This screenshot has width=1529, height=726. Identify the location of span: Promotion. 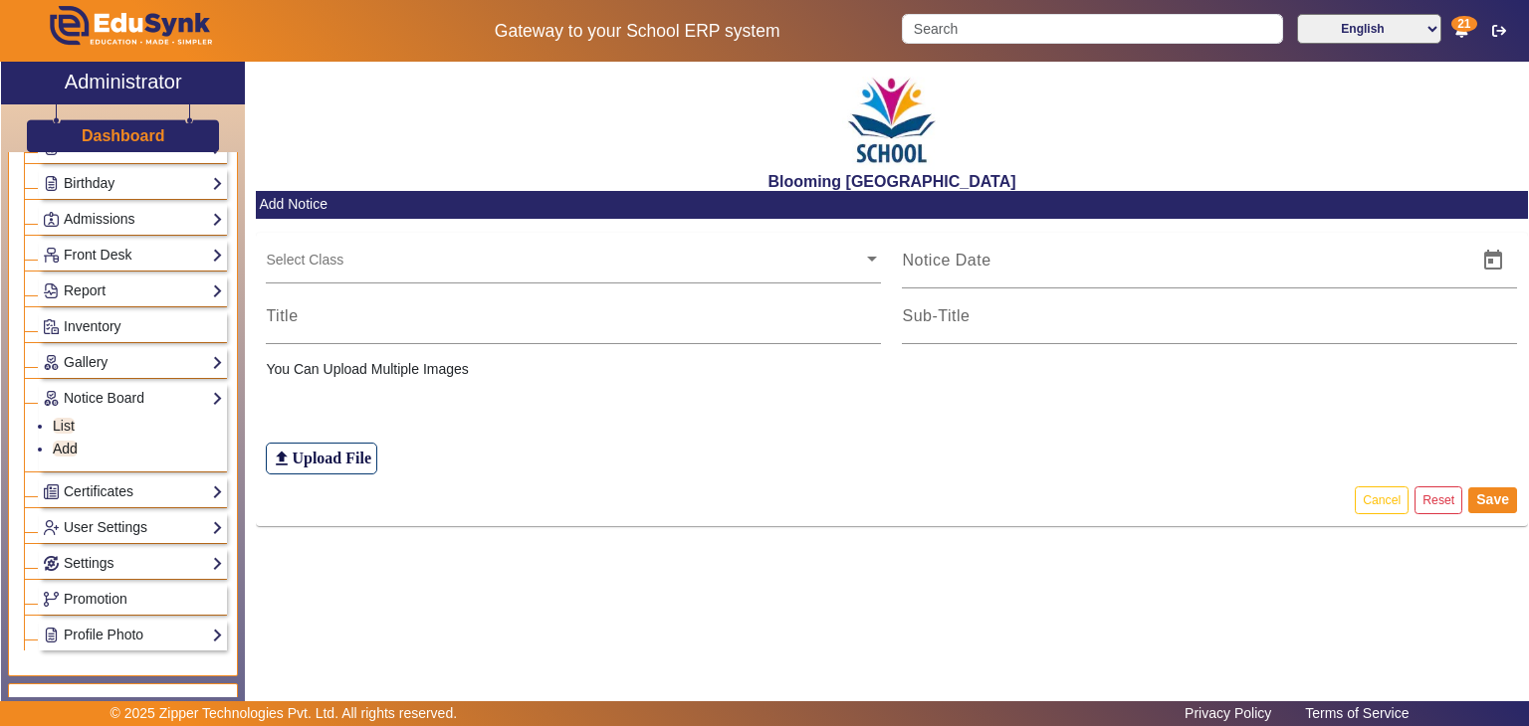
(96, 599).